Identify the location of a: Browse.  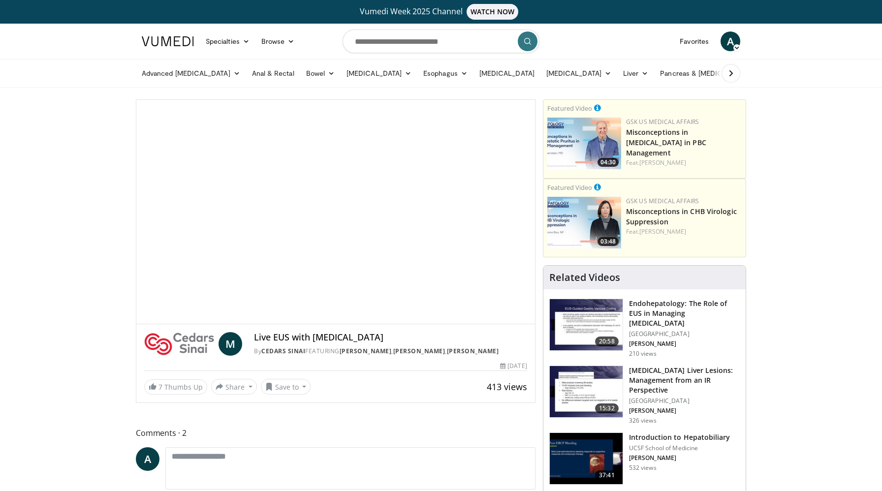
(278, 41).